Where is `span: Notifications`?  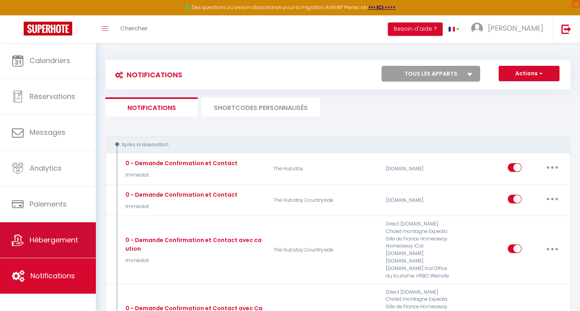
span: Notifications is located at coordinates (52, 276).